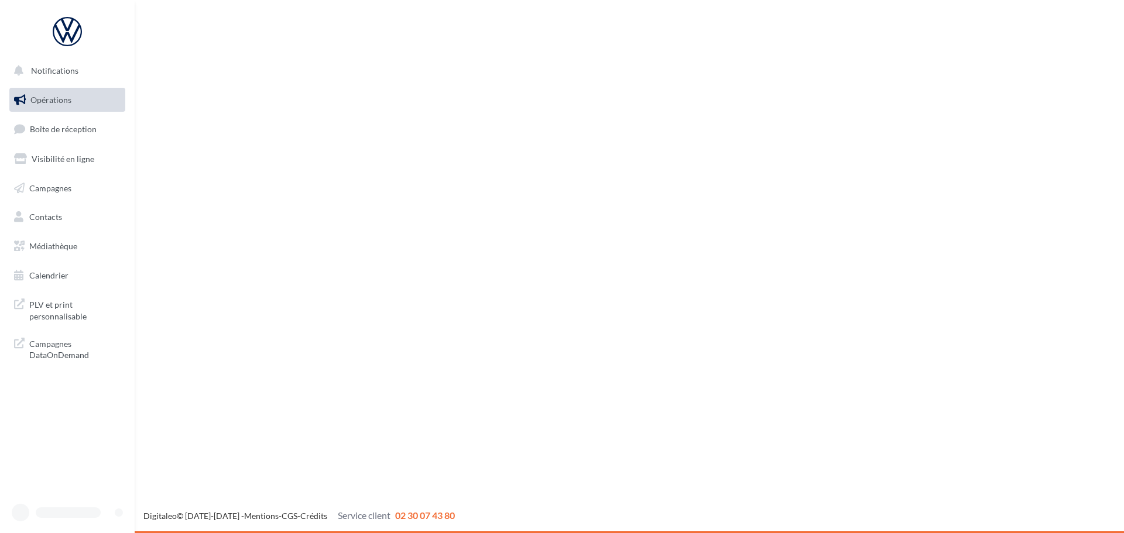 This screenshot has height=533, width=1124. What do you see at coordinates (63, 129) in the screenshot?
I see `span: Boîte de réception` at bounding box center [63, 129].